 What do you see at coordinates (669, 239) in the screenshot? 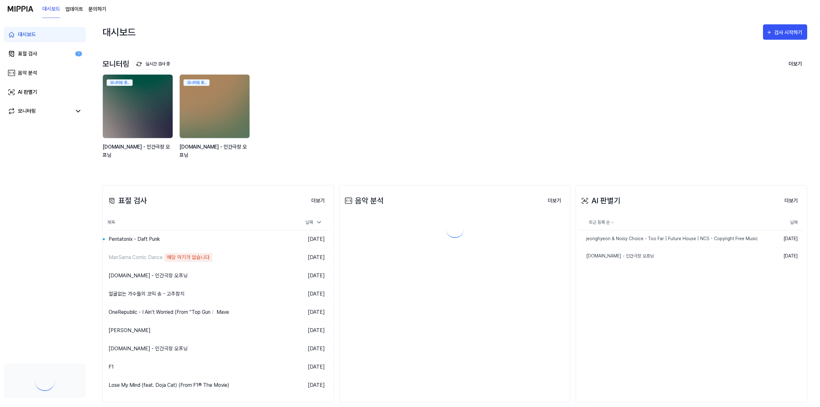
I see `div: jeonghyeon & Noisy Choice - Too Far | Future House | NCS - Copyright Free Music` at bounding box center [669, 239].